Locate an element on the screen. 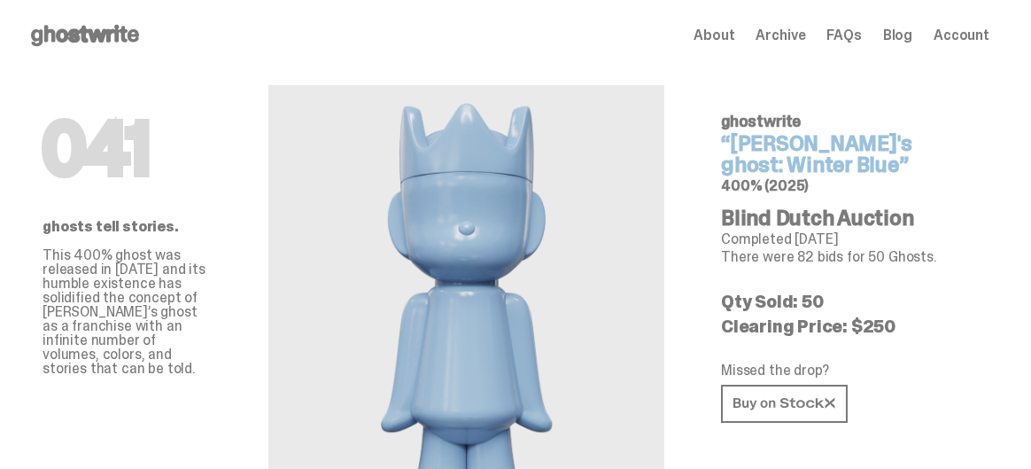  span: About is located at coordinates (714, 35).